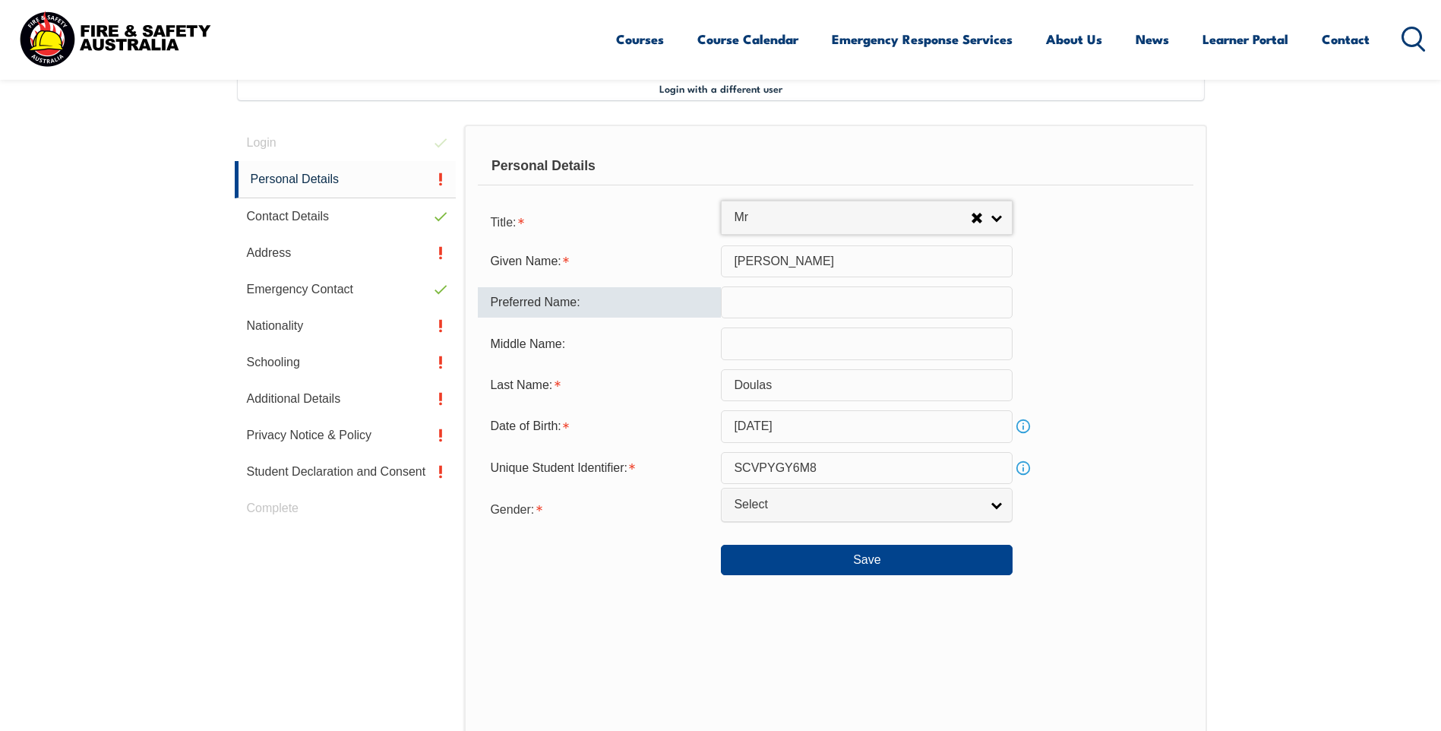  Describe the element at coordinates (599, 508) in the screenshot. I see `div: Gender is required.` at that location.